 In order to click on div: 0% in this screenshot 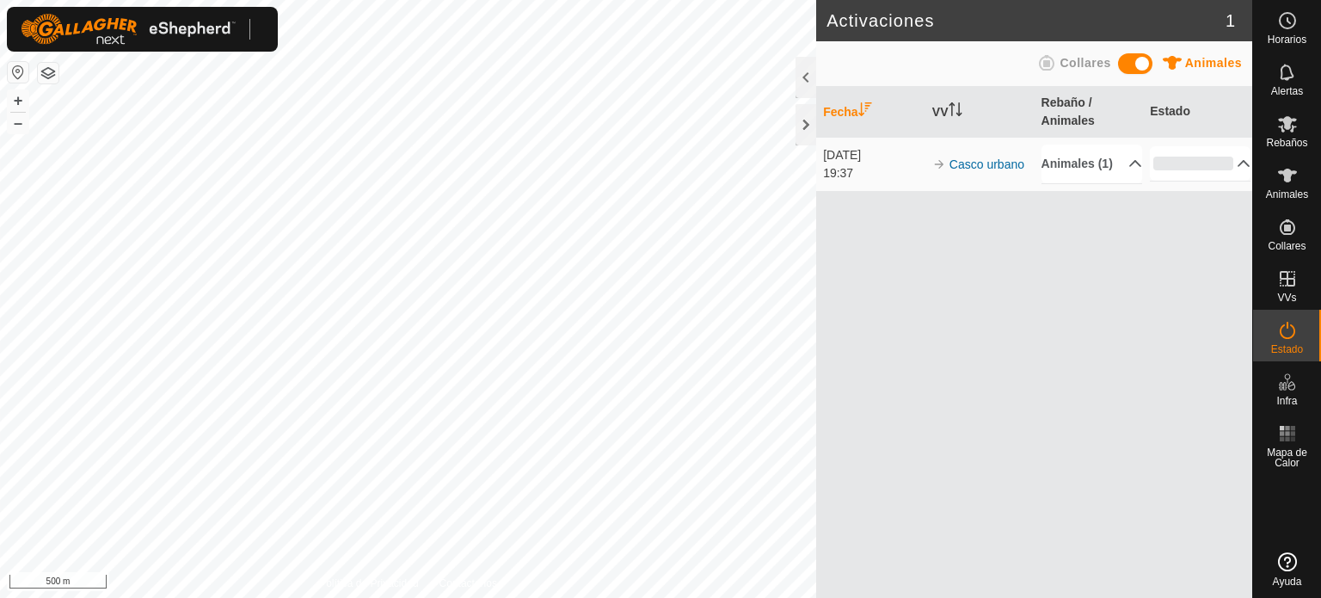, I will do `click(1193, 163)`.